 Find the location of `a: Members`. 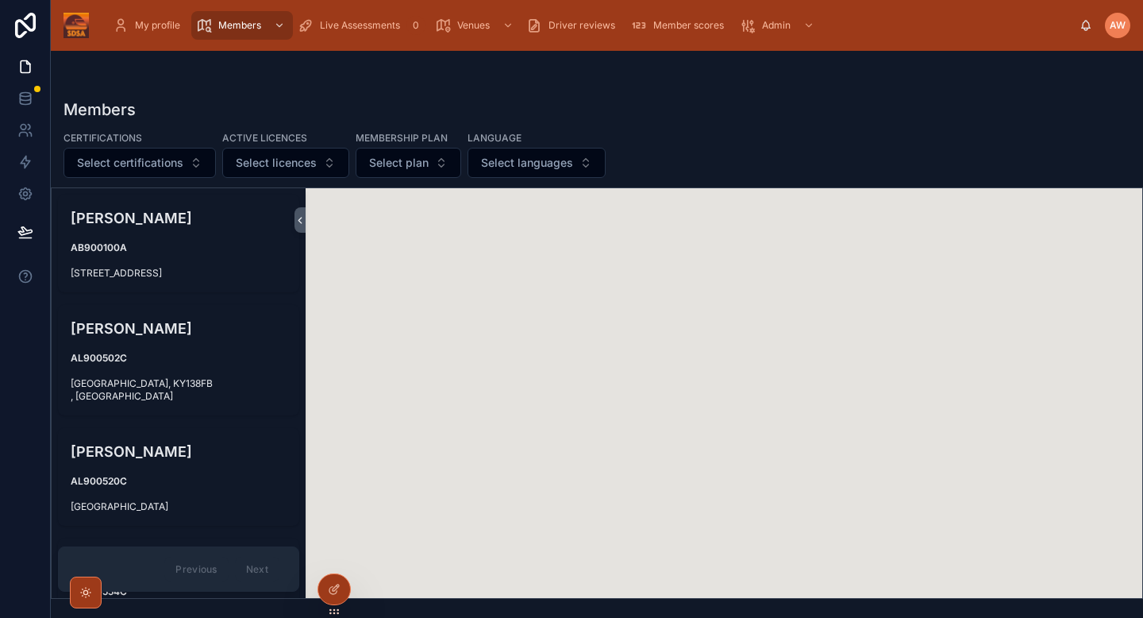

a: Members is located at coordinates (242, 25).